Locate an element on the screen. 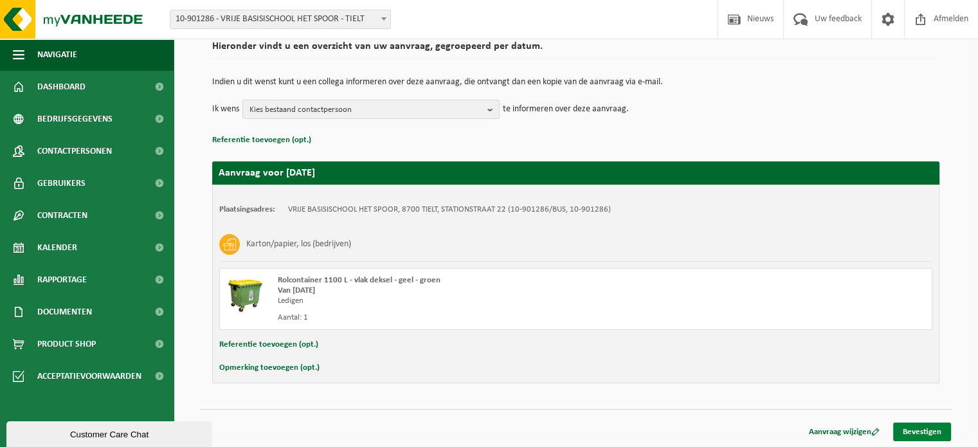 This screenshot has width=978, height=447. span: Product Shop is located at coordinates (66, 344).